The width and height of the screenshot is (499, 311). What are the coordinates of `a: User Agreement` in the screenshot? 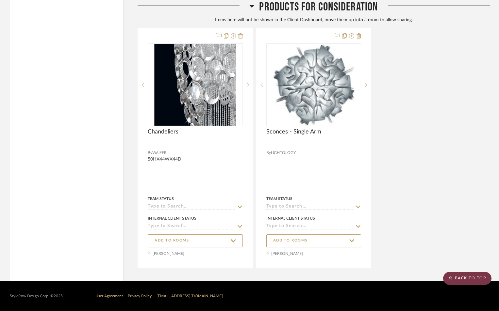 It's located at (109, 296).